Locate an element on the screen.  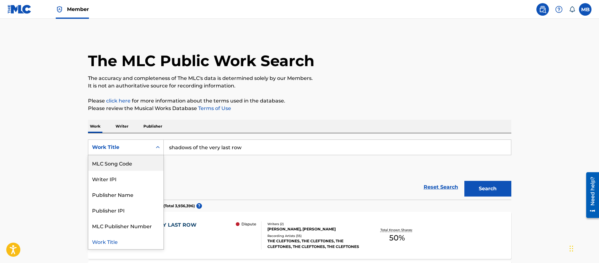
p: Work is located at coordinates (95, 126).